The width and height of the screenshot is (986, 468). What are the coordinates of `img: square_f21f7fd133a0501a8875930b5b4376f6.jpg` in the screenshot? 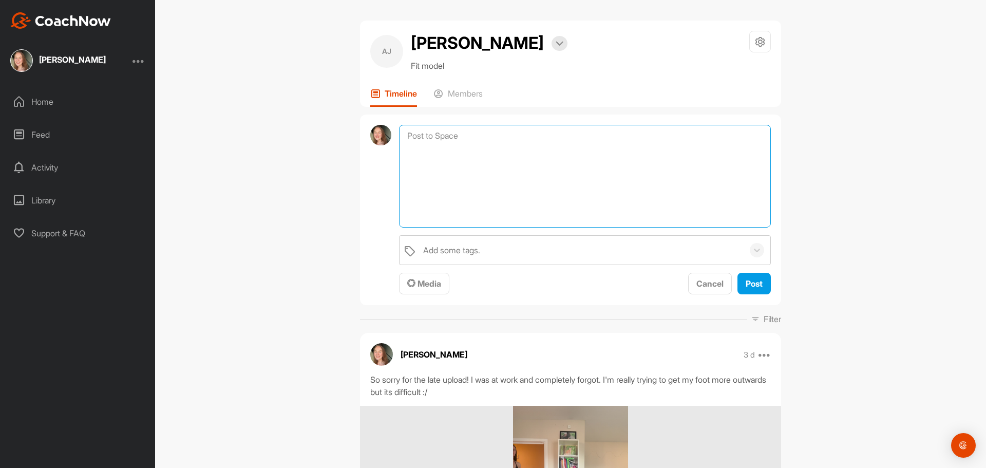 It's located at (22, 61).